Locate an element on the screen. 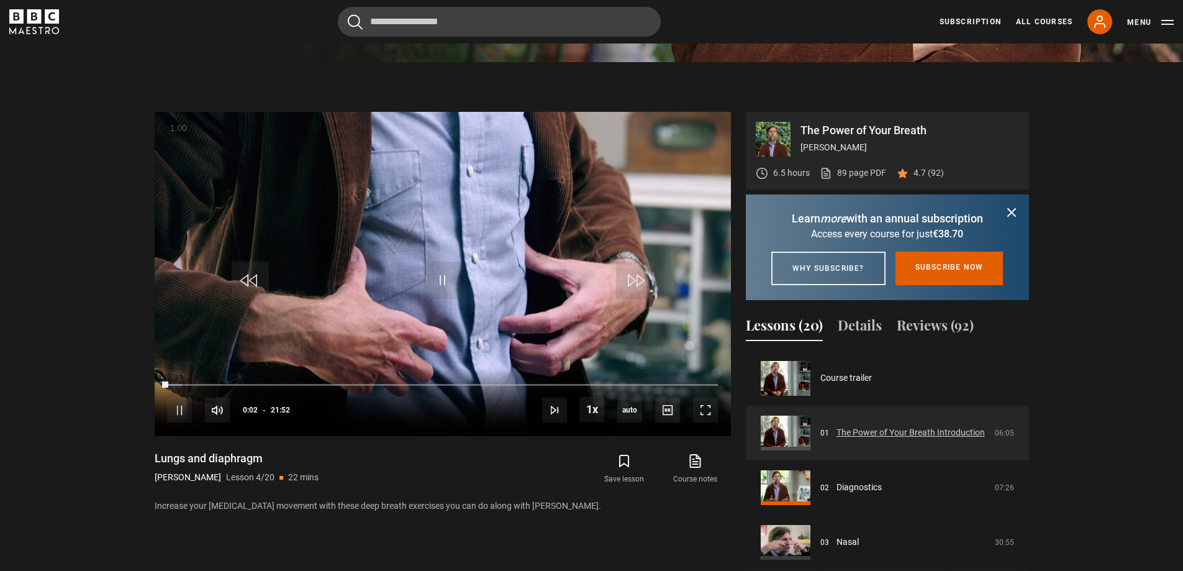 Image resolution: width=1183 pixels, height=571 pixels. p: Lesson 4/20 is located at coordinates (250, 477).